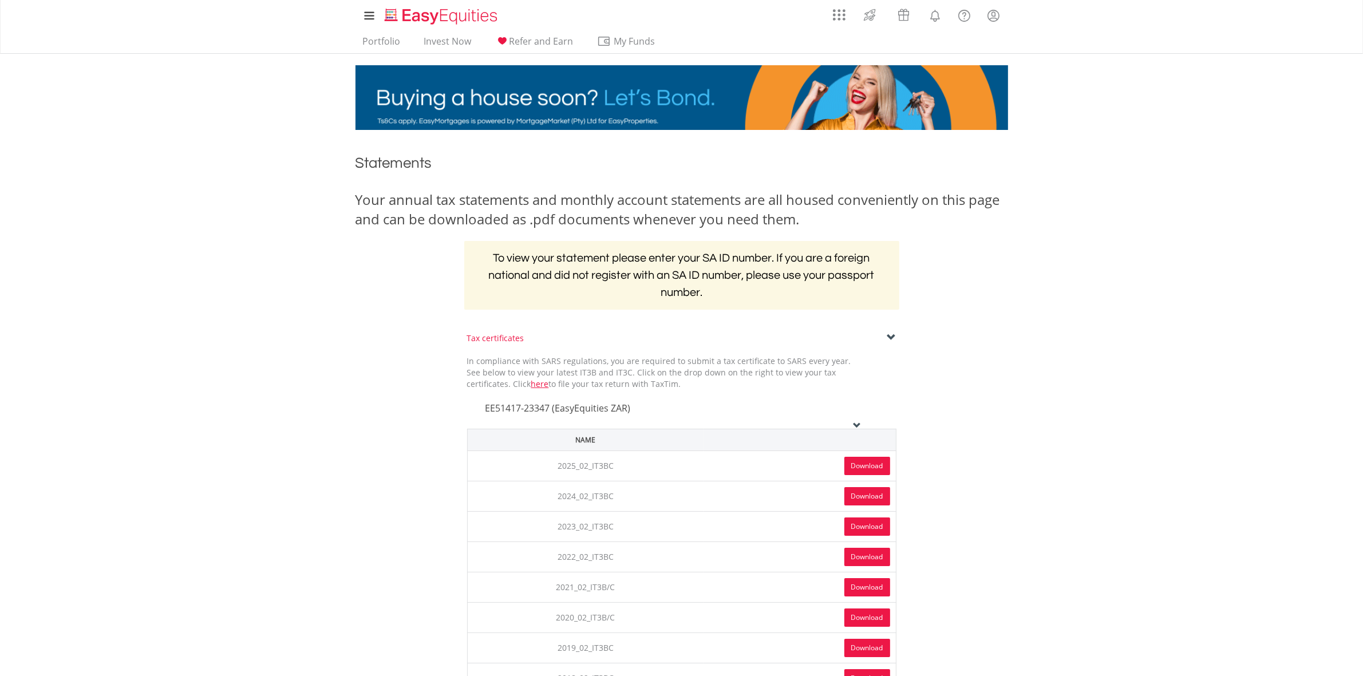 The width and height of the screenshot is (1363, 676). Describe the element at coordinates (839, 12) in the screenshot. I see `a: AppsGrid` at that location.